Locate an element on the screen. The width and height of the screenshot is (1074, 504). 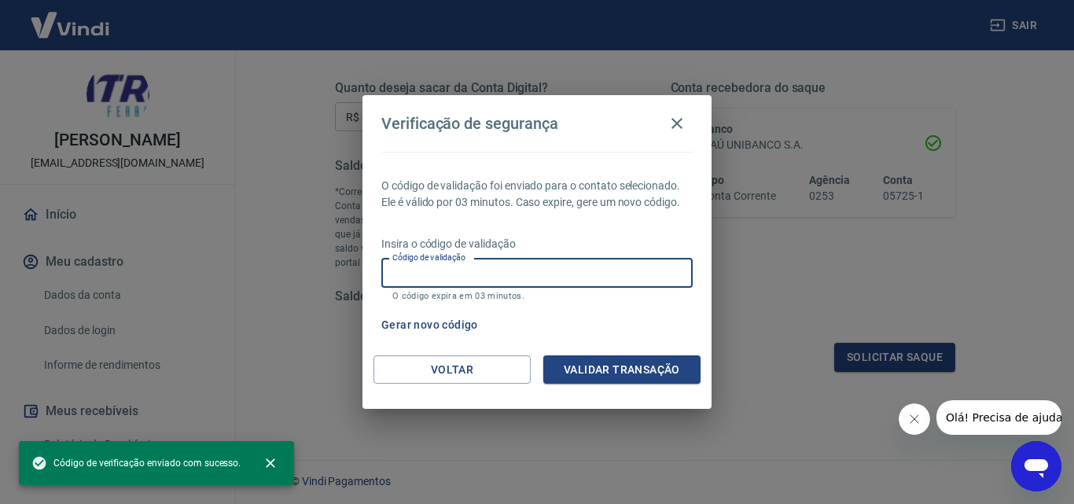
label: Código de validação is located at coordinates (429, 257).